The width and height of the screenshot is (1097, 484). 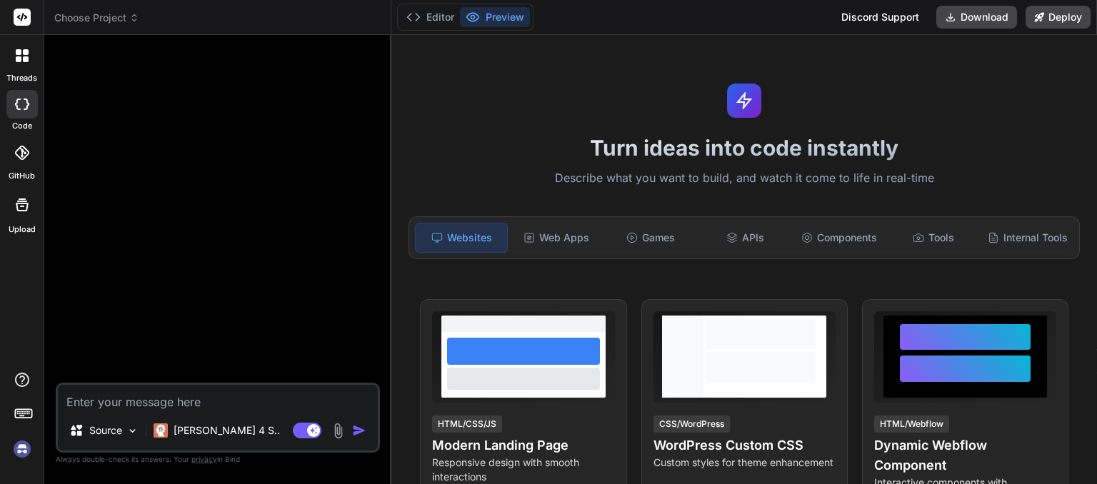 What do you see at coordinates (359, 431) in the screenshot?
I see `img: icon` at bounding box center [359, 431].